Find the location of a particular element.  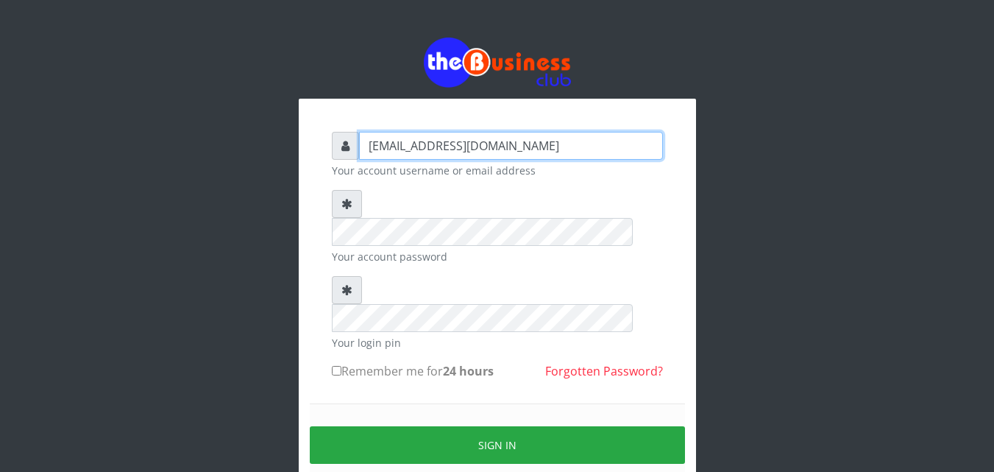

b: 24 hours is located at coordinates (468, 371).